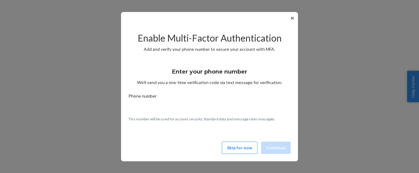  Describe the element at coordinates (276, 147) in the screenshot. I see `button: Continue` at that location.